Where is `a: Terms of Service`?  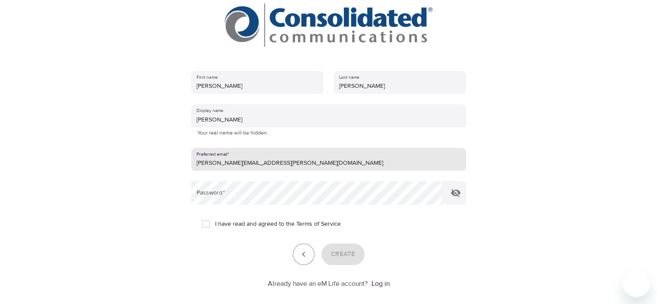 a: Terms of Service is located at coordinates (318, 224).